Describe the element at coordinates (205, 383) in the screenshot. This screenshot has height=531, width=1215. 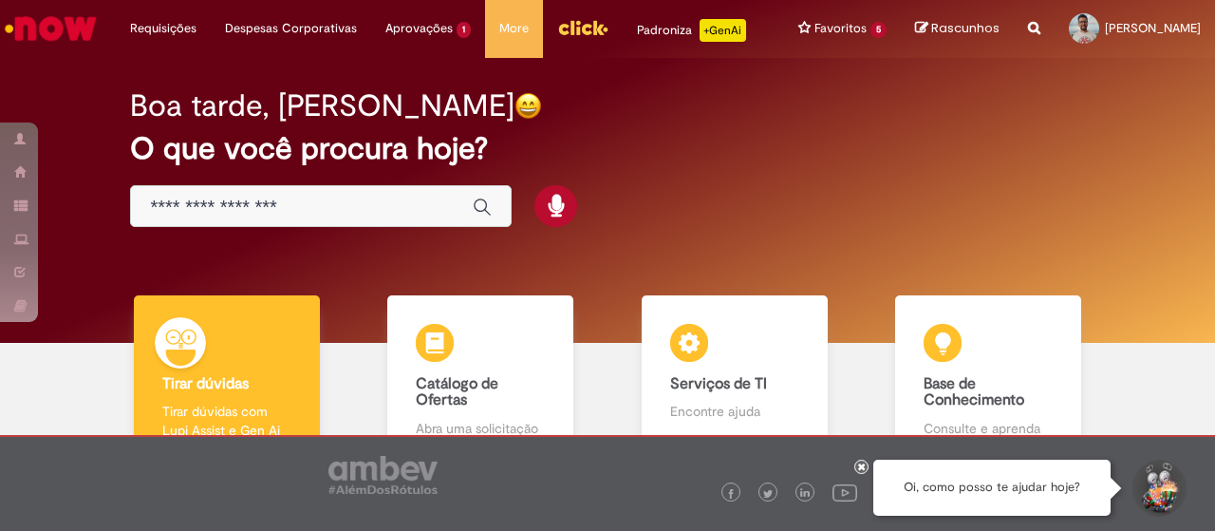
I see `b: Tirar dúvidas` at that location.